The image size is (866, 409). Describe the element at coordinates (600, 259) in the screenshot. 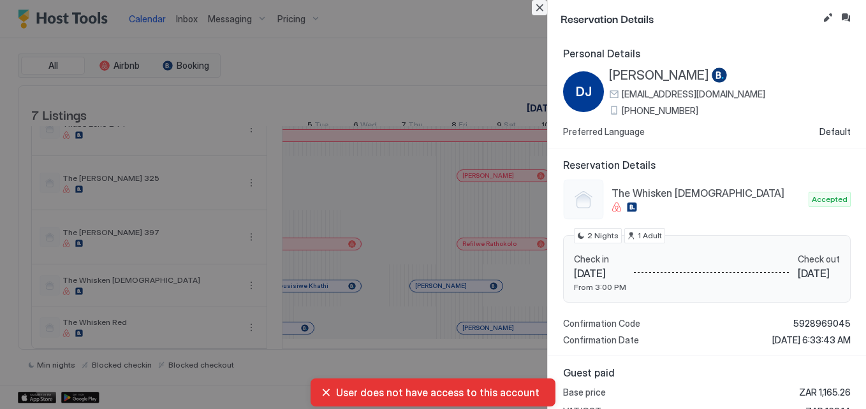

I see `span: Check in` at that location.